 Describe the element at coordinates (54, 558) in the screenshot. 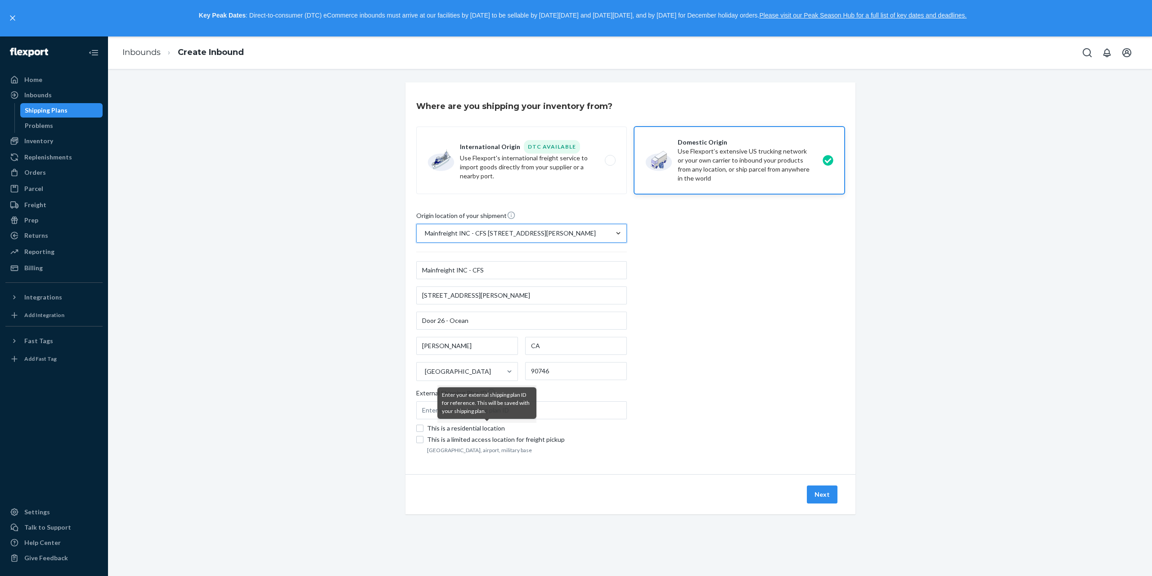

I see `button: Give Feedback` at that location.